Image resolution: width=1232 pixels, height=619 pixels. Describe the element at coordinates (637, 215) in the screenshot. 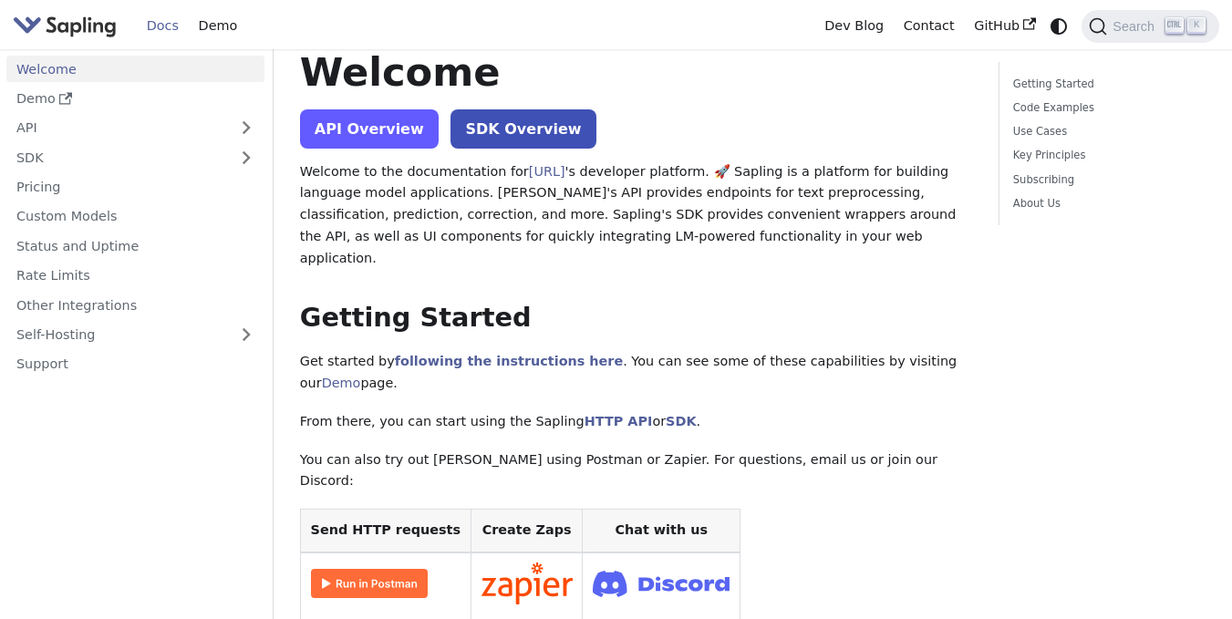

I see `p: Welcome to the documentation for 's developer platform. 🚀 Sapling is a platform for building lang...` at that location.